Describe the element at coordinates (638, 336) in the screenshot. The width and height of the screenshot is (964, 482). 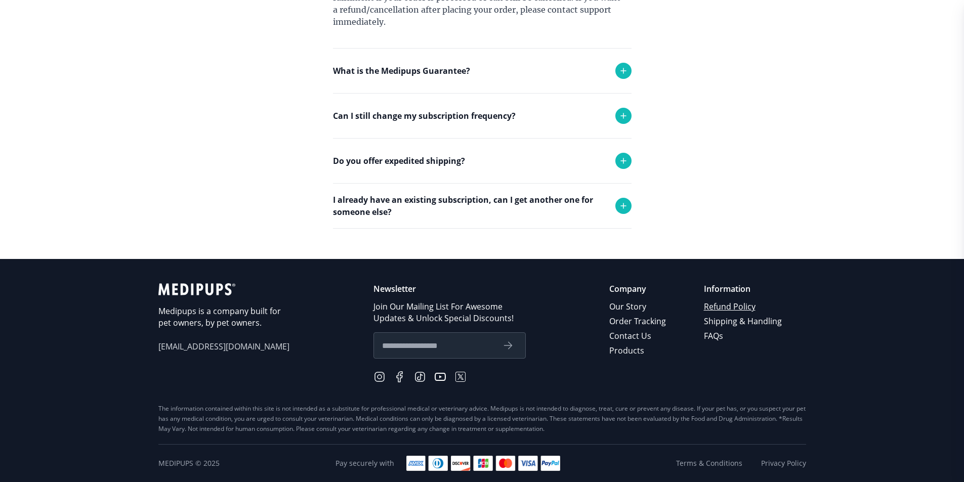
I see `a: Contact Us` at that location.